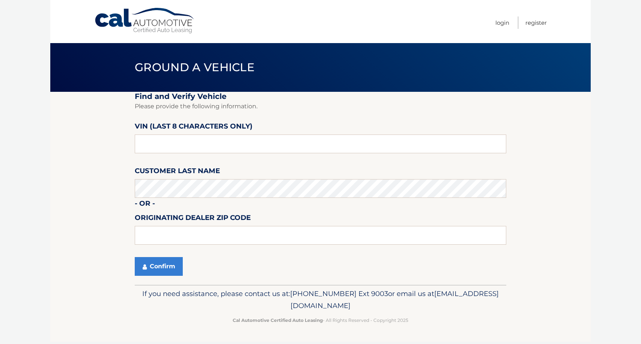  What do you see at coordinates (145, 205) in the screenshot?
I see `label: - or -` at bounding box center [145, 205].